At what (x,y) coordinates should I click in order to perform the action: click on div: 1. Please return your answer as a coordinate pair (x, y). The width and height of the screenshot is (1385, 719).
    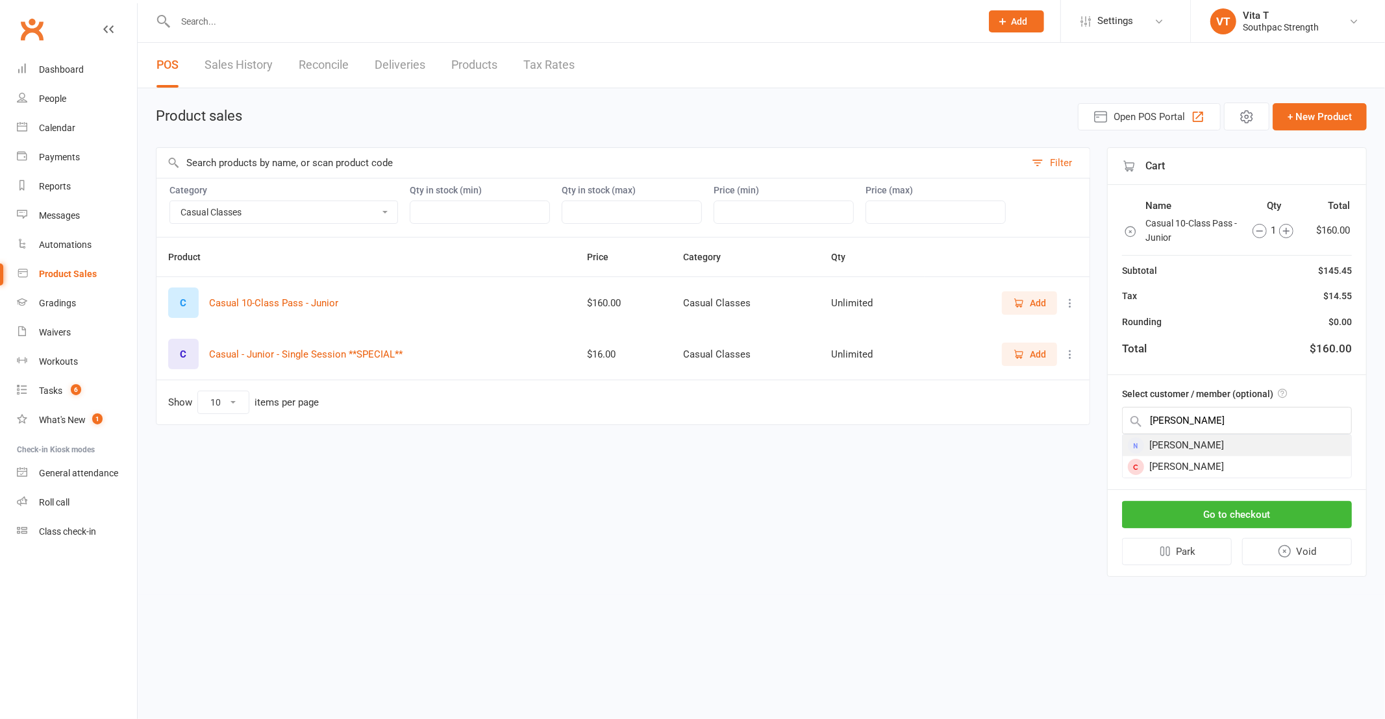
    Looking at the image, I should click on (1273, 231).